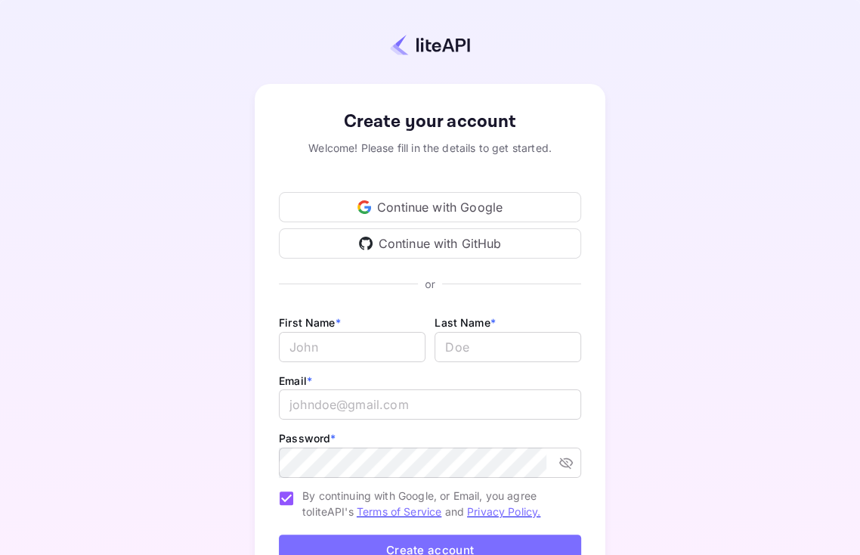 This screenshot has height=555, width=860. I want to click on div: Continue with GitHub, so click(430, 243).